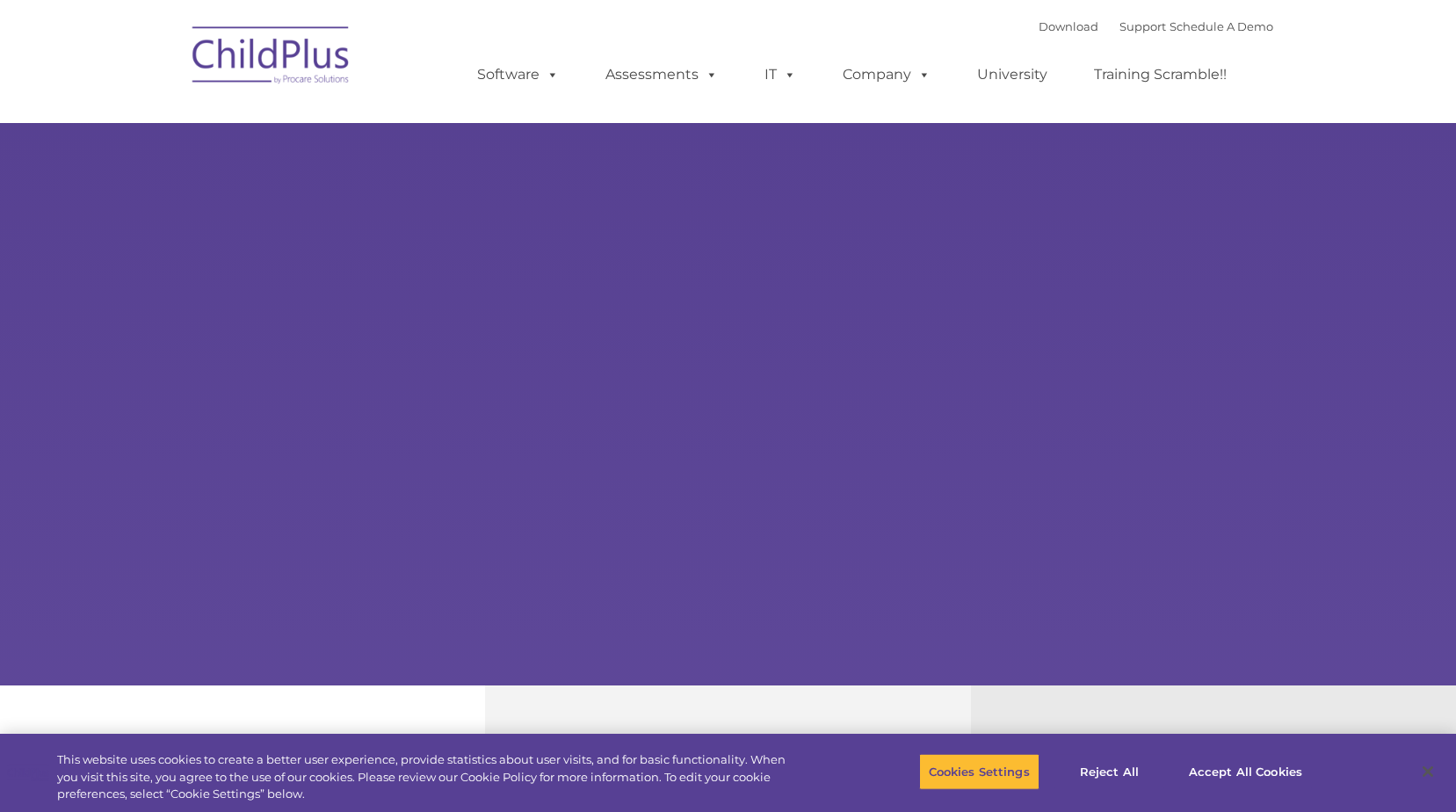 This screenshot has width=1456, height=812. What do you see at coordinates (1068, 26) in the screenshot?
I see `a: Download` at bounding box center [1068, 26].